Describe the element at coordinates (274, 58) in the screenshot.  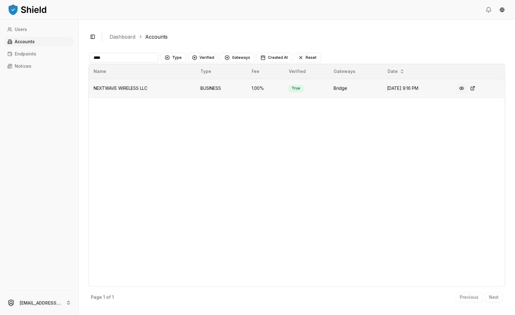
I see `button: Created At` at that location.